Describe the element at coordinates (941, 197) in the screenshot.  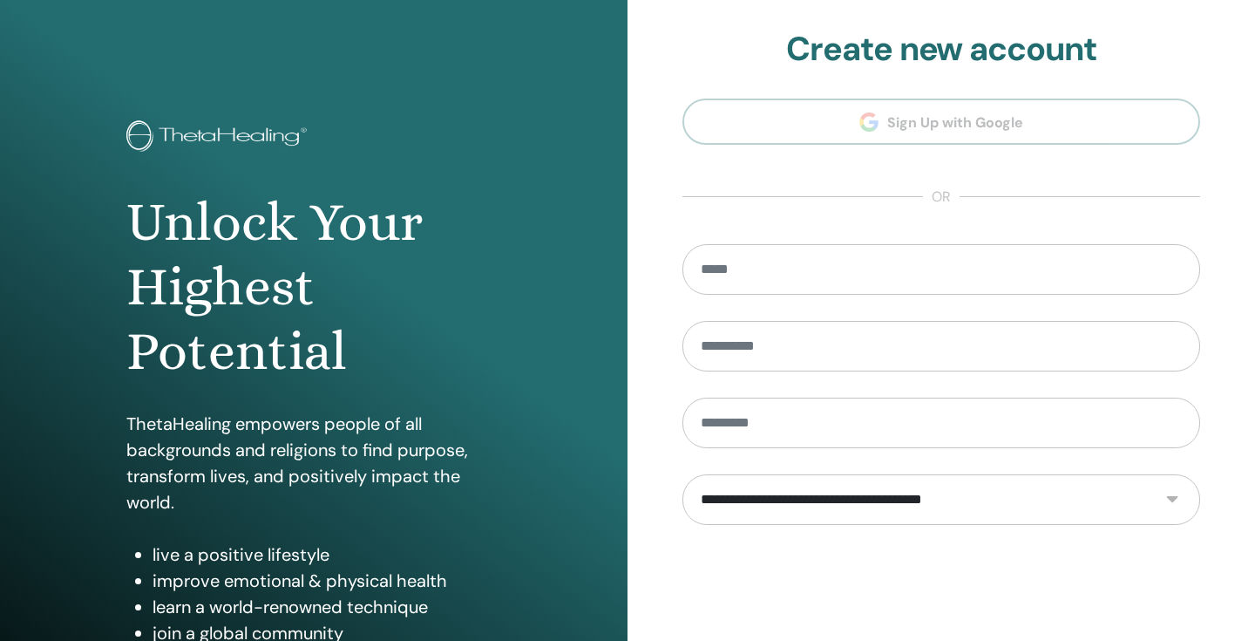
I see `span: or` at that location.